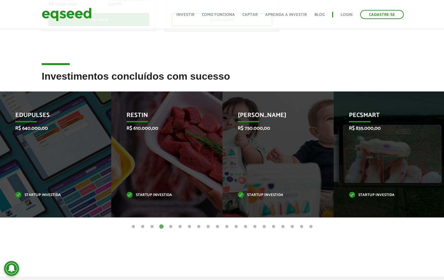 Image resolution: width=444 pixels, height=280 pixels. Describe the element at coordinates (319, 15) in the screenshot. I see `a: Blog` at that location.